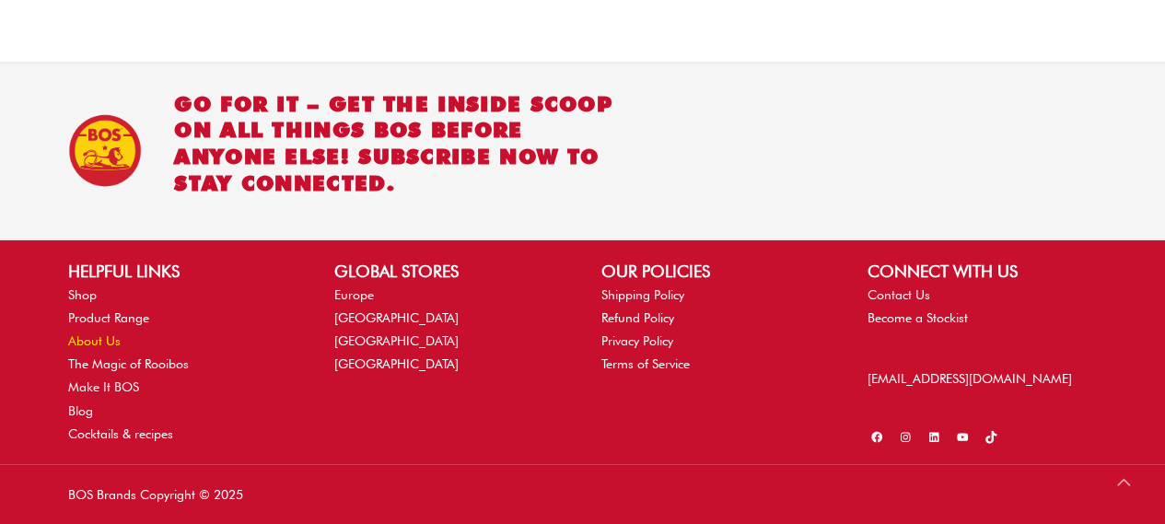 Image resolution: width=1165 pixels, height=524 pixels. Describe the element at coordinates (646, 364) in the screenshot. I see `a: Terms of Service` at that location.